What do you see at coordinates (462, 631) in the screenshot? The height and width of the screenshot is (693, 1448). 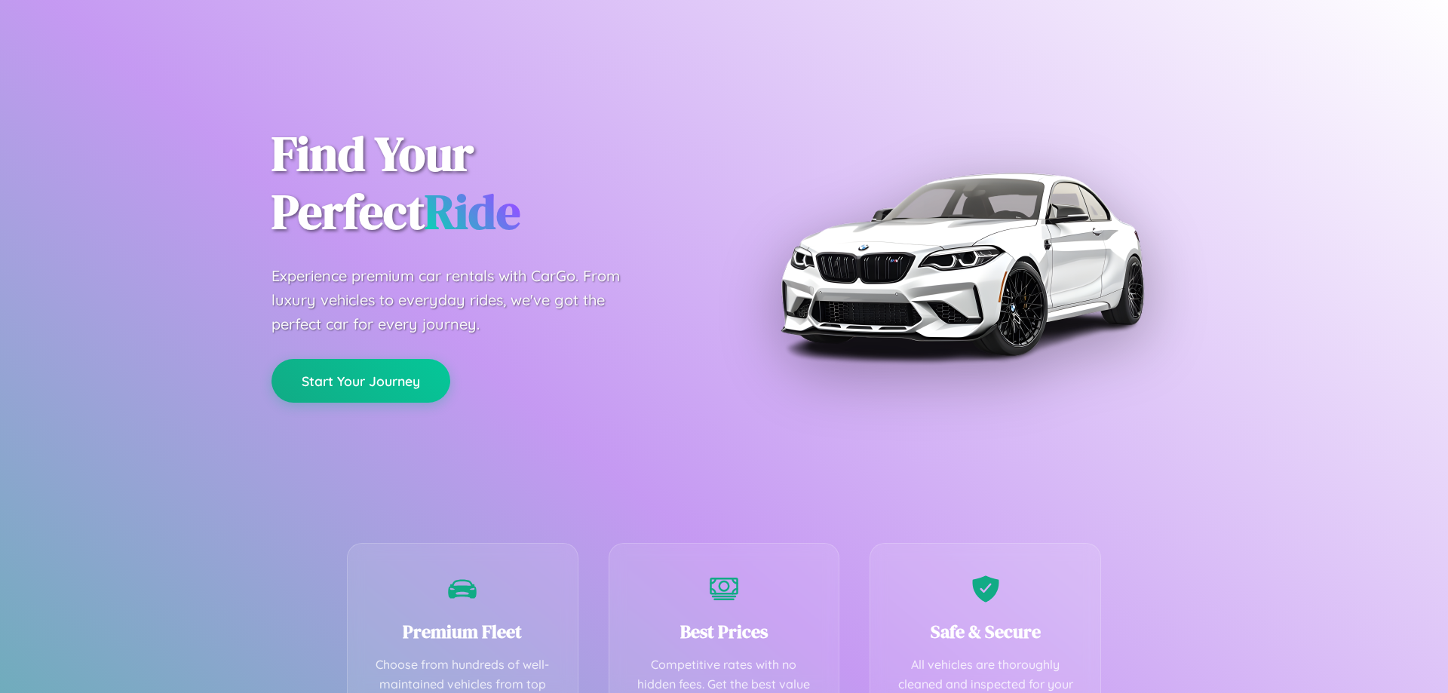 I see `h3: Premium Fleet` at bounding box center [462, 631].